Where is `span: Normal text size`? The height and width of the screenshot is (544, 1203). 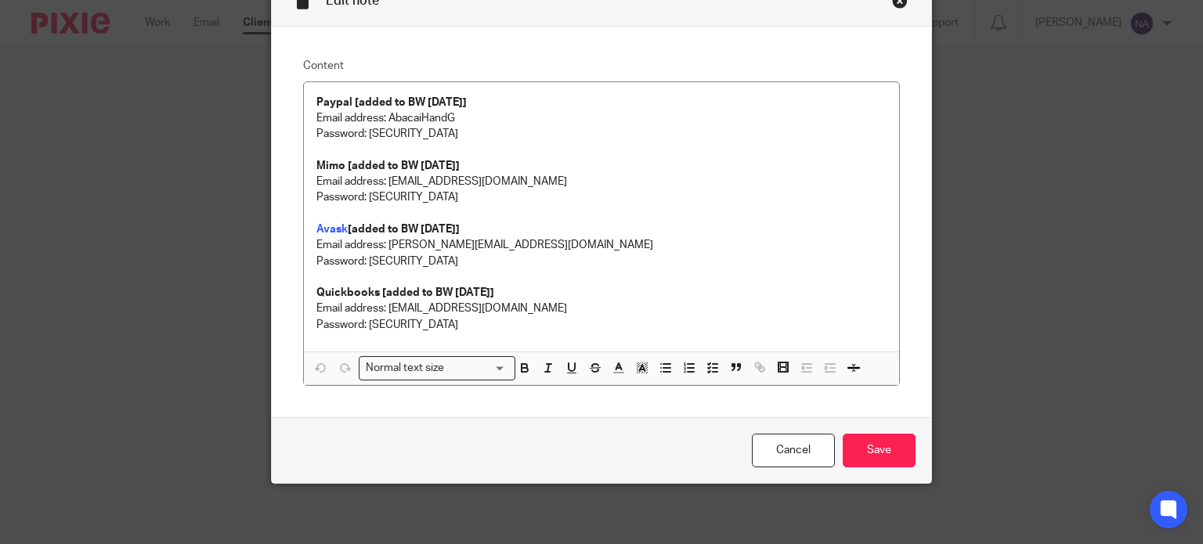 span: Normal text size is located at coordinates (405, 368).